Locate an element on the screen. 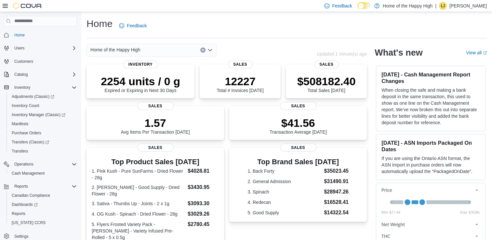 This screenshot has height=240, width=492. a: Purchase Orders is located at coordinates (26, 133).